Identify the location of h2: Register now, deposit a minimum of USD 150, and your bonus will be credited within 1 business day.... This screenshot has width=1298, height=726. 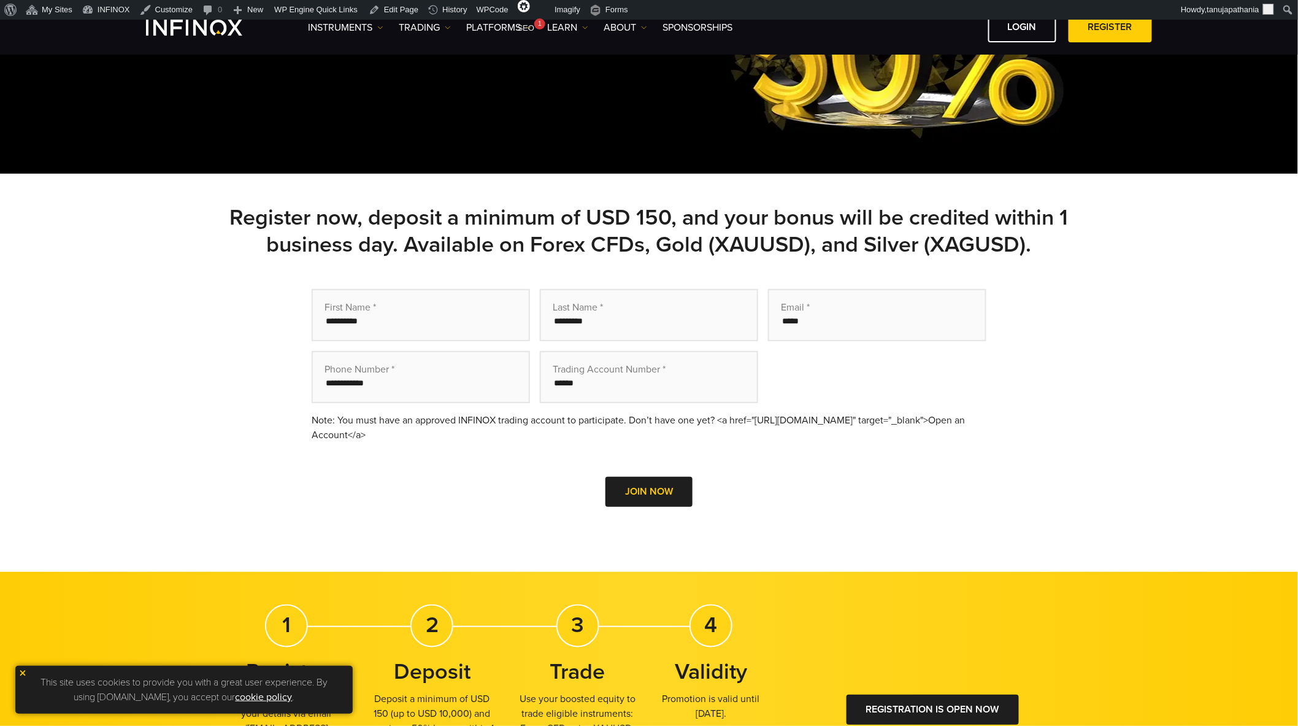
(649, 231).